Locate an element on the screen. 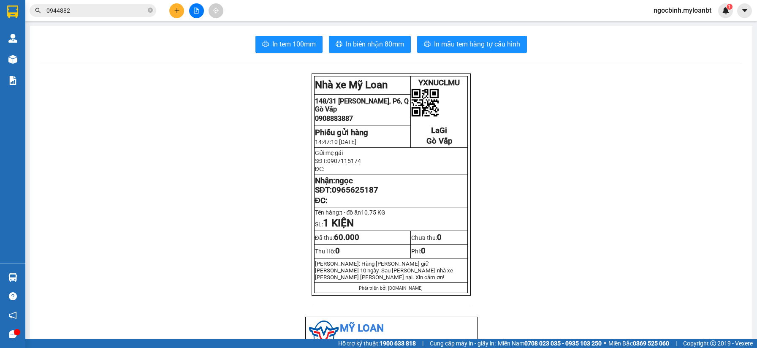 The width and height of the screenshot is (757, 348). span: mẹ gái is located at coordinates (334, 153).